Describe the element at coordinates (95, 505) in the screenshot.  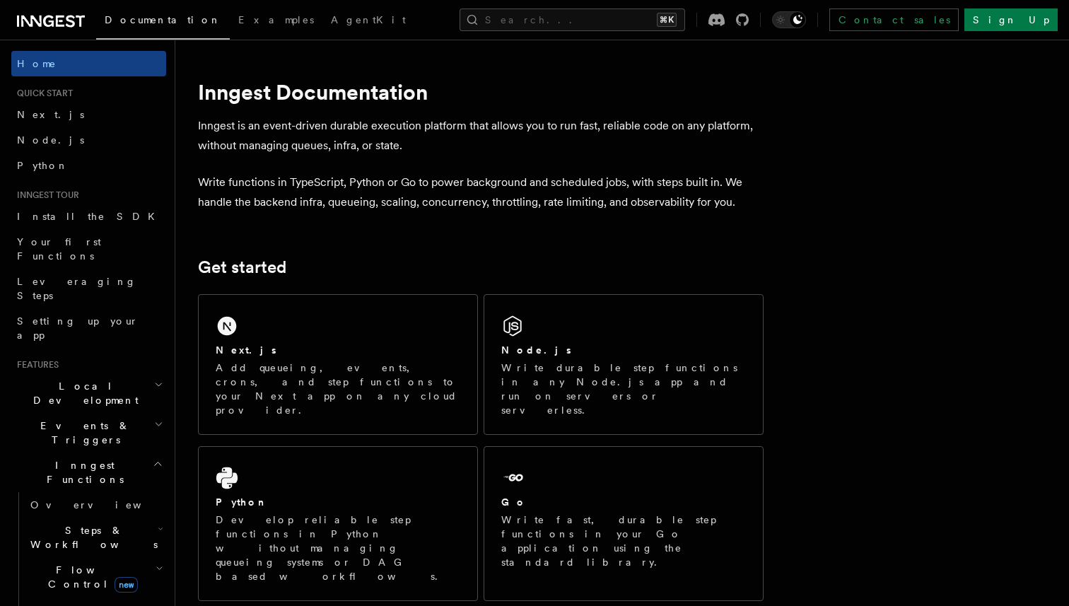
I see `a: Overview` at that location.